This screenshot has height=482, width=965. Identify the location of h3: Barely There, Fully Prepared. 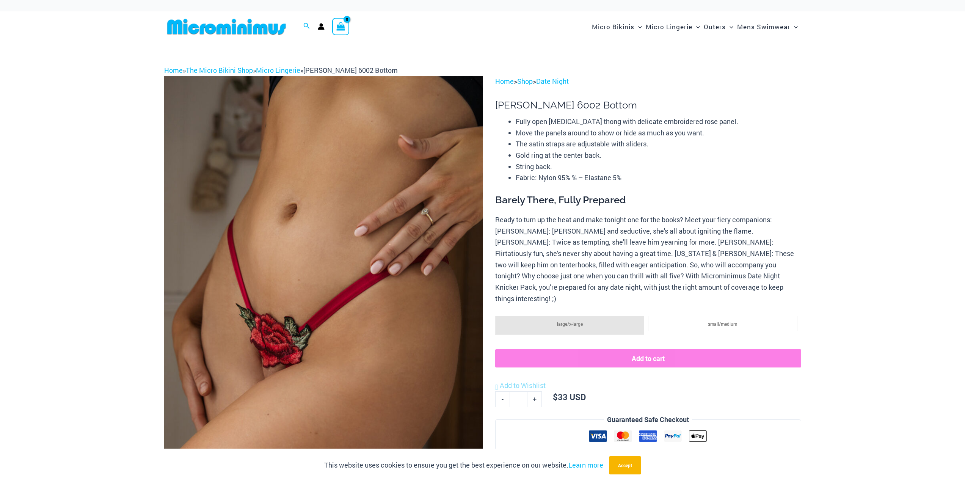
(648, 200).